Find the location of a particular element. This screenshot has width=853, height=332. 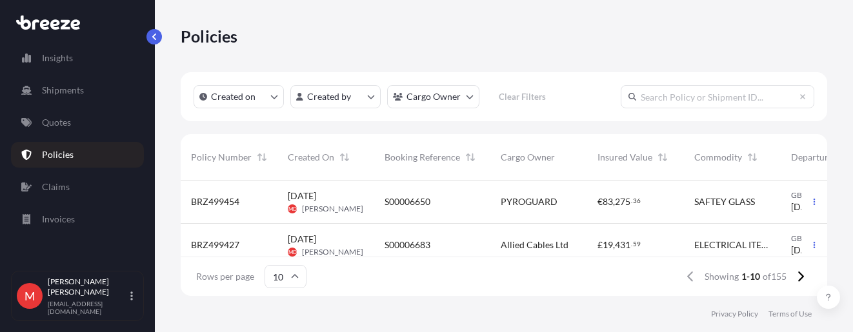

span: PYROGUARD is located at coordinates (529, 202).